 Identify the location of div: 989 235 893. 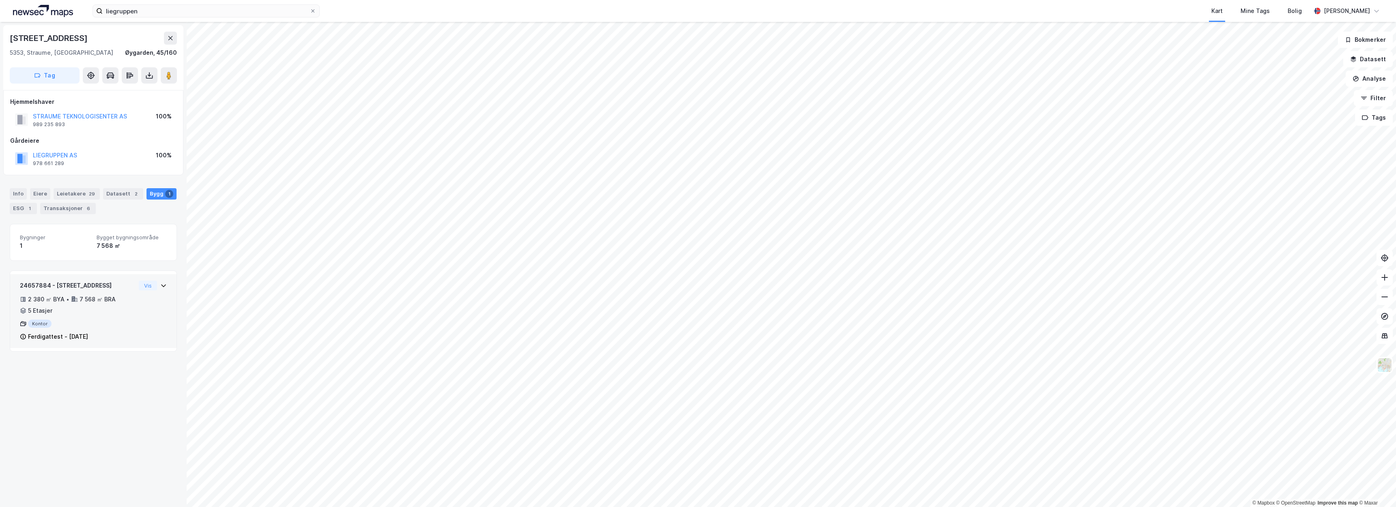
(49, 125).